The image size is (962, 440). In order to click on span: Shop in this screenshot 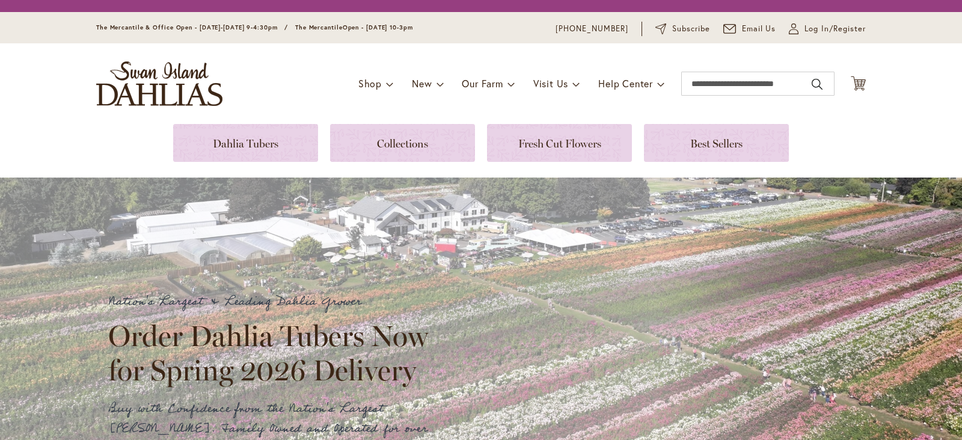, I will do `click(370, 83)`.